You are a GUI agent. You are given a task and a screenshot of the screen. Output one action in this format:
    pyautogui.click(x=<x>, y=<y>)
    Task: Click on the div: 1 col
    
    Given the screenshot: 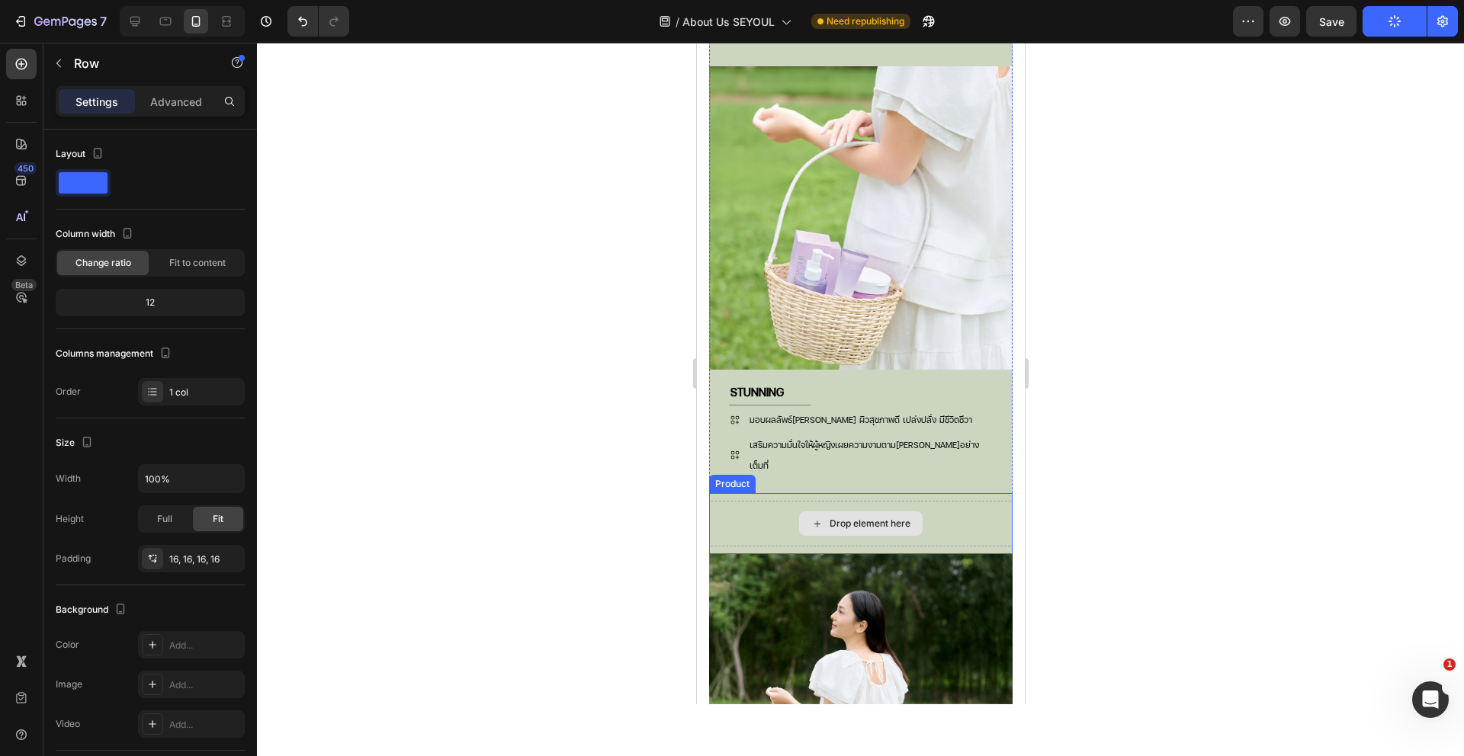 What is the action you would take?
    pyautogui.click(x=205, y=393)
    